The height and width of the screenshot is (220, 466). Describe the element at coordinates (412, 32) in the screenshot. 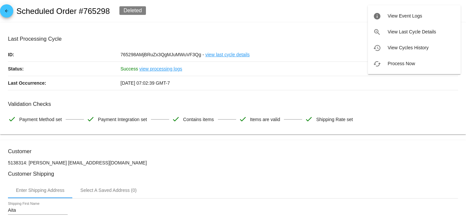

I see `span: View Last Cycle Details` at that location.